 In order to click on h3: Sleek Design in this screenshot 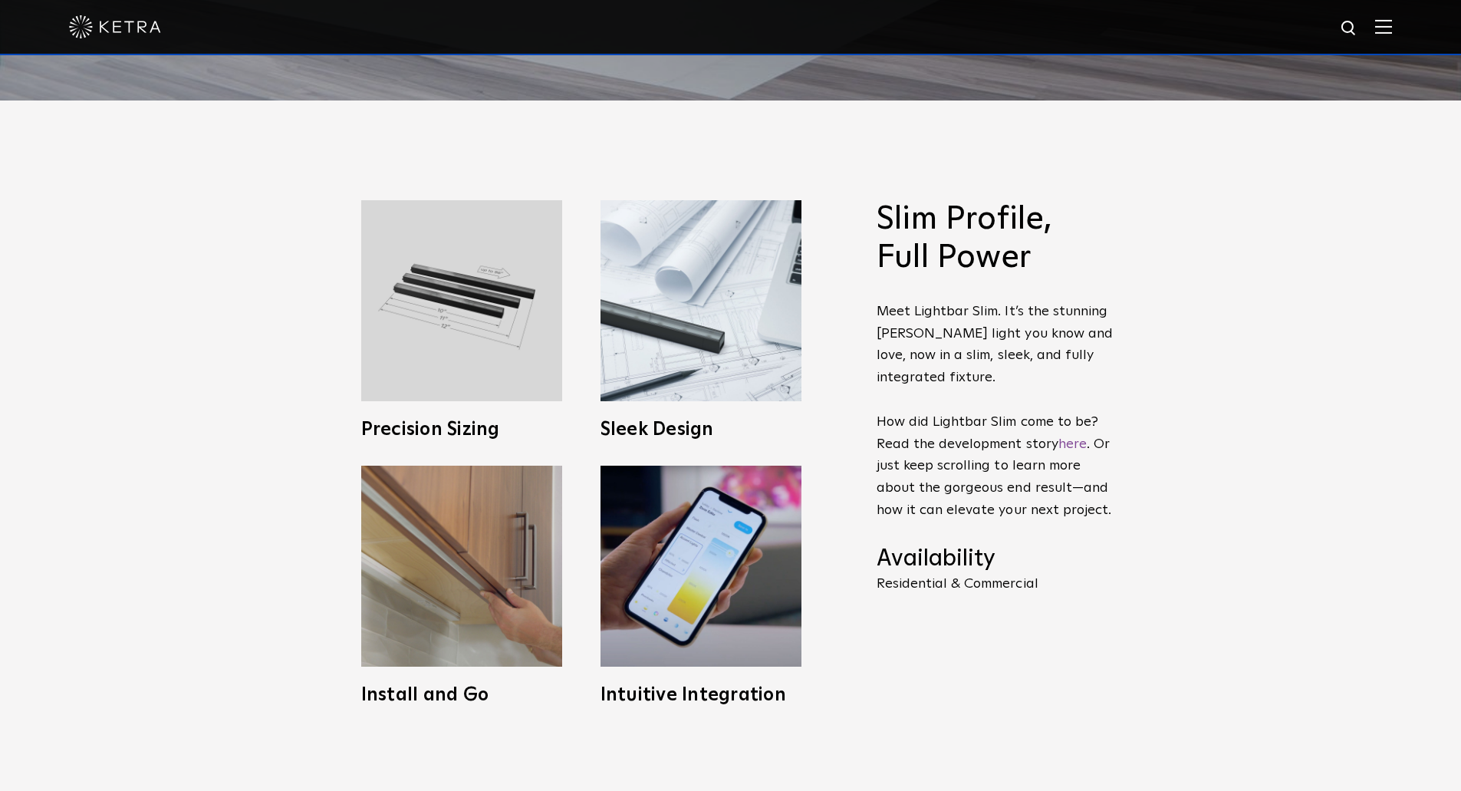, I will do `click(701, 430)`.